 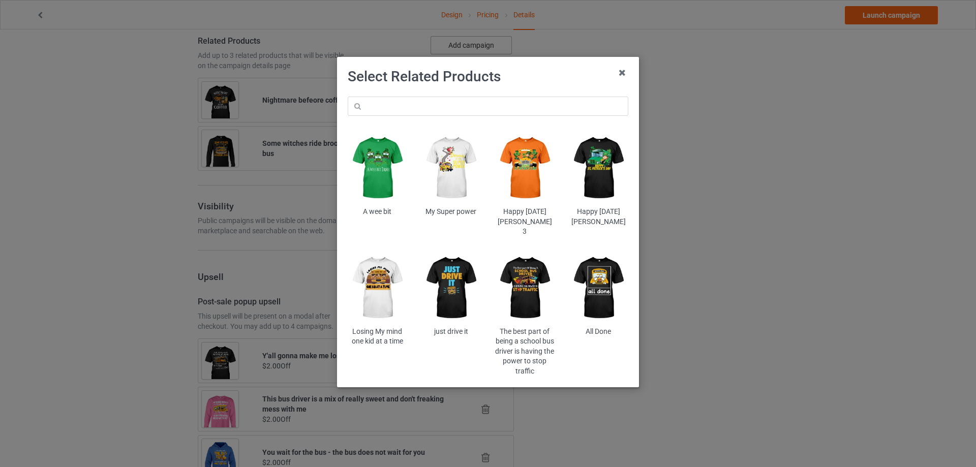 I want to click on h1: Select Related Products, so click(x=488, y=77).